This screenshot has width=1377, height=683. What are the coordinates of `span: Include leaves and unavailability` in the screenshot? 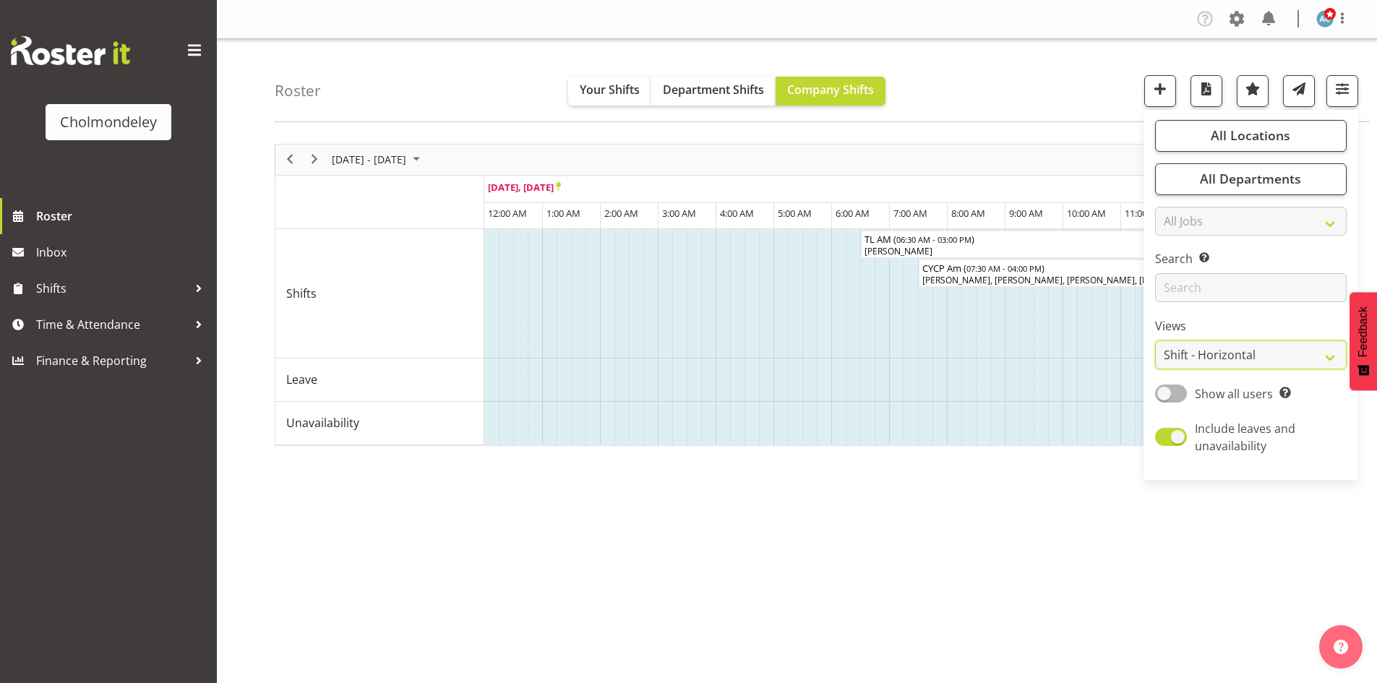 It's located at (1245, 437).